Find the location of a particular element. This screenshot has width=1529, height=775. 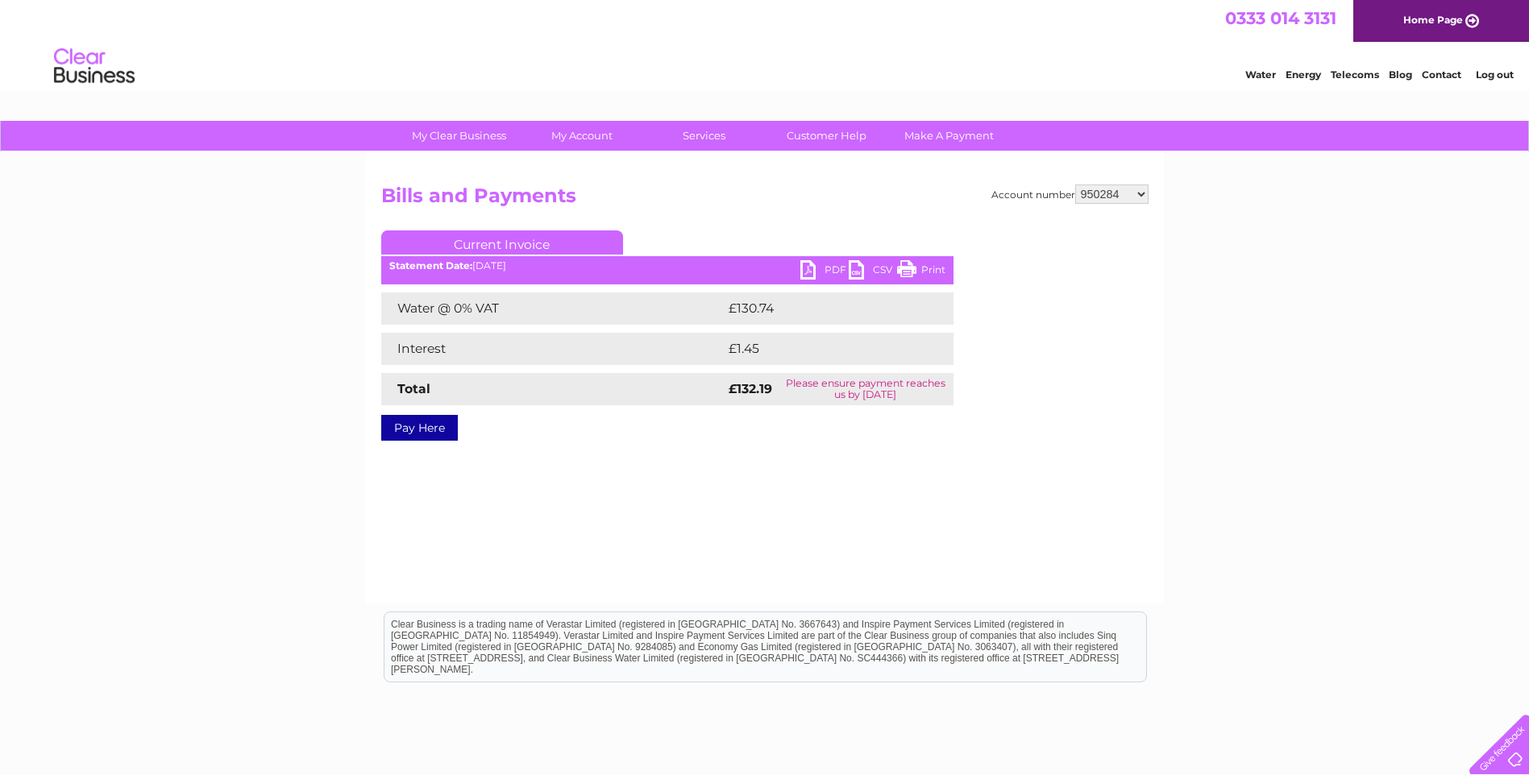

td: £1.45 is located at coordinates (819, 349).